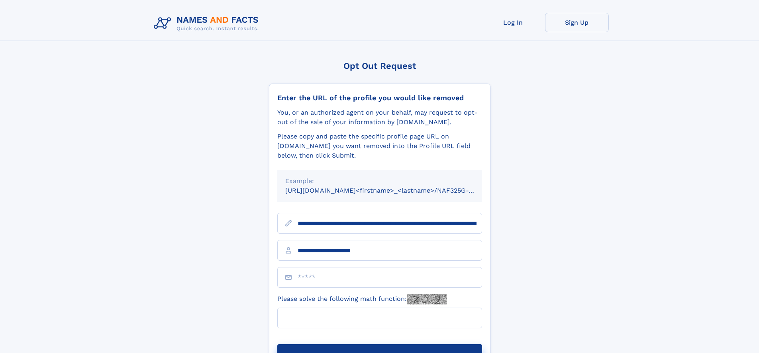 This screenshot has height=353, width=759. What do you see at coordinates (208, 23) in the screenshot?
I see `img: Logo Names and Facts` at bounding box center [208, 23].